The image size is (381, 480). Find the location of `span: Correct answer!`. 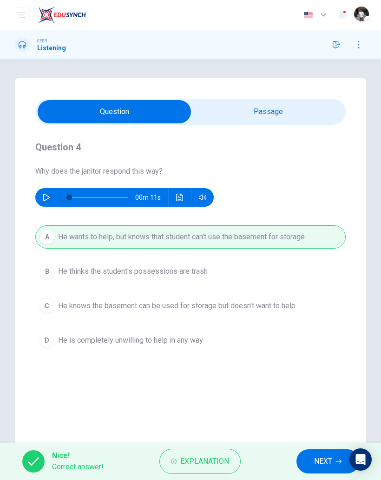

span: Correct answer! is located at coordinates (78, 467).